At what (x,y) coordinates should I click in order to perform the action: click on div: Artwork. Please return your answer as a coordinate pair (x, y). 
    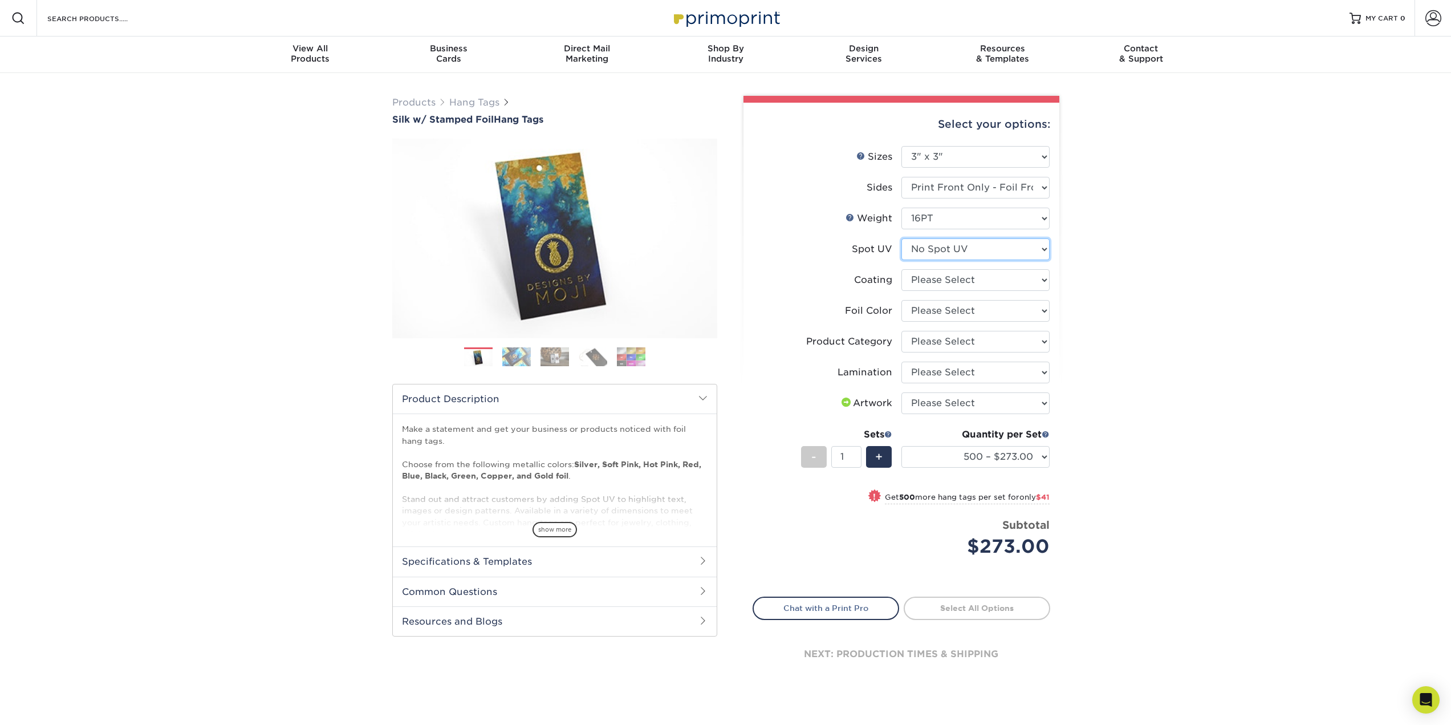
    Looking at the image, I should click on (866, 403).